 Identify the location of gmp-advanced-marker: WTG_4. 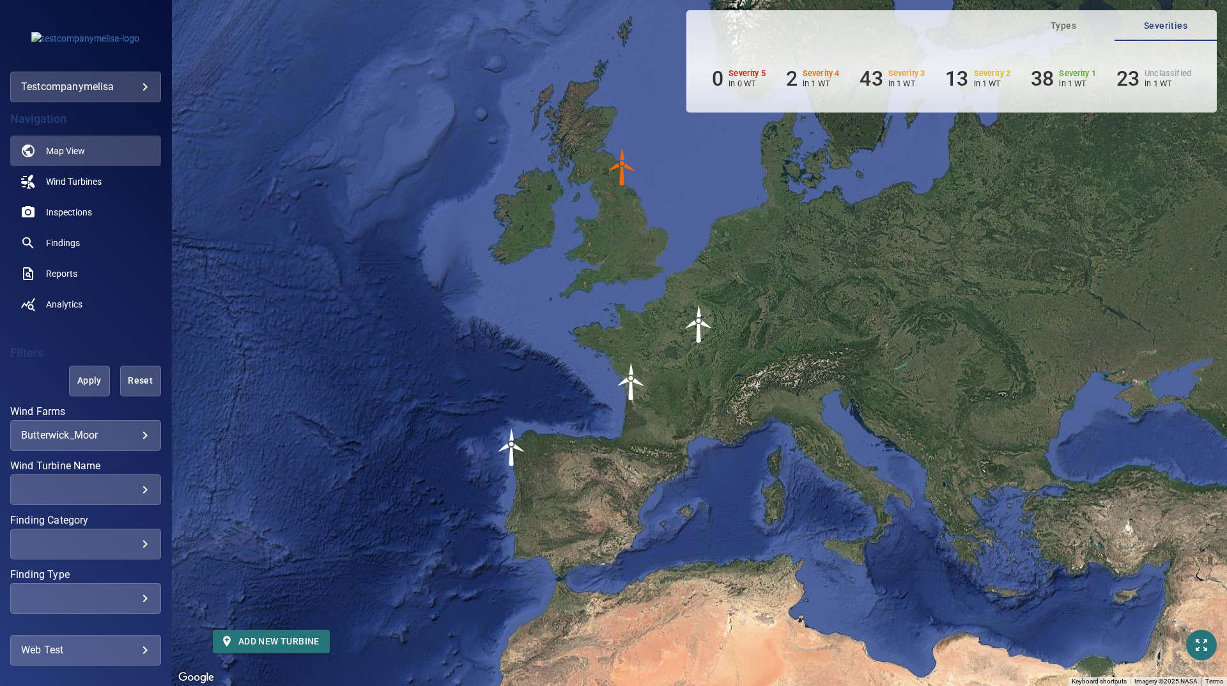
(623, 167).